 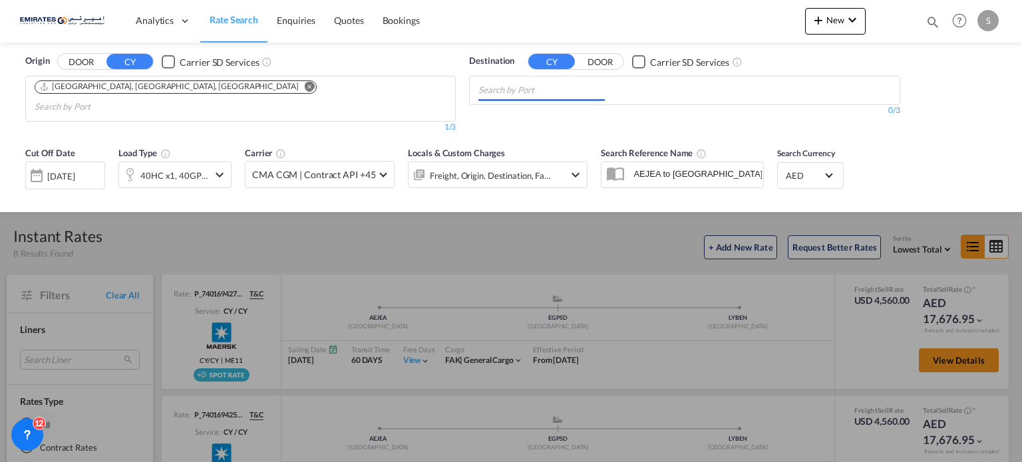 What do you see at coordinates (170, 86) in the screenshot?
I see `div: Press delete to remove this chip.` at bounding box center [170, 86].